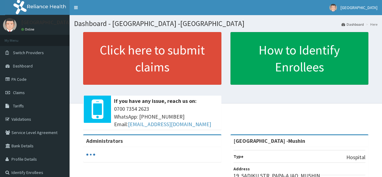  I want to click on svg: audio-loading, so click(91, 155).